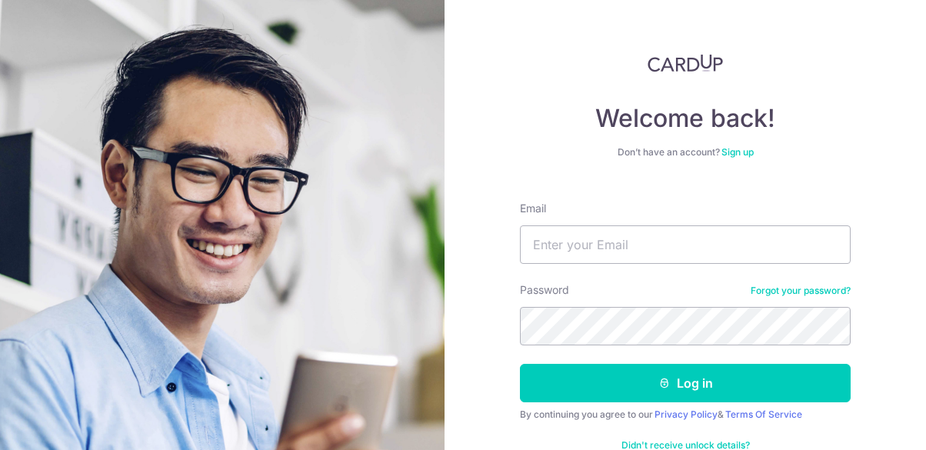  I want to click on a: Terms Of Service, so click(764, 414).